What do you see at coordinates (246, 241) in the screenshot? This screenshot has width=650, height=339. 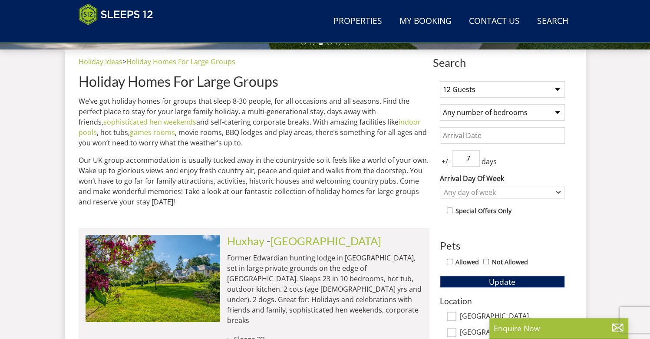 I see `a: Huxhay` at bounding box center [246, 241].